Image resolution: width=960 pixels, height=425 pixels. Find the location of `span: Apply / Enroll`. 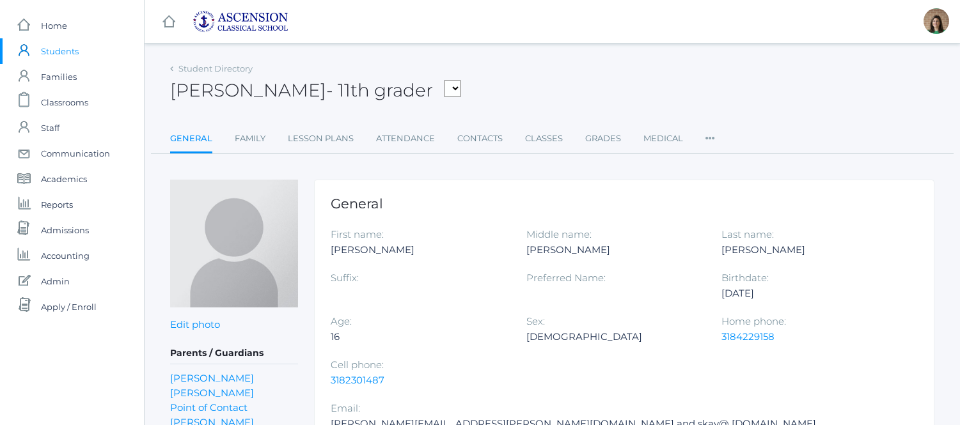

span: Apply / Enroll is located at coordinates (68, 307).